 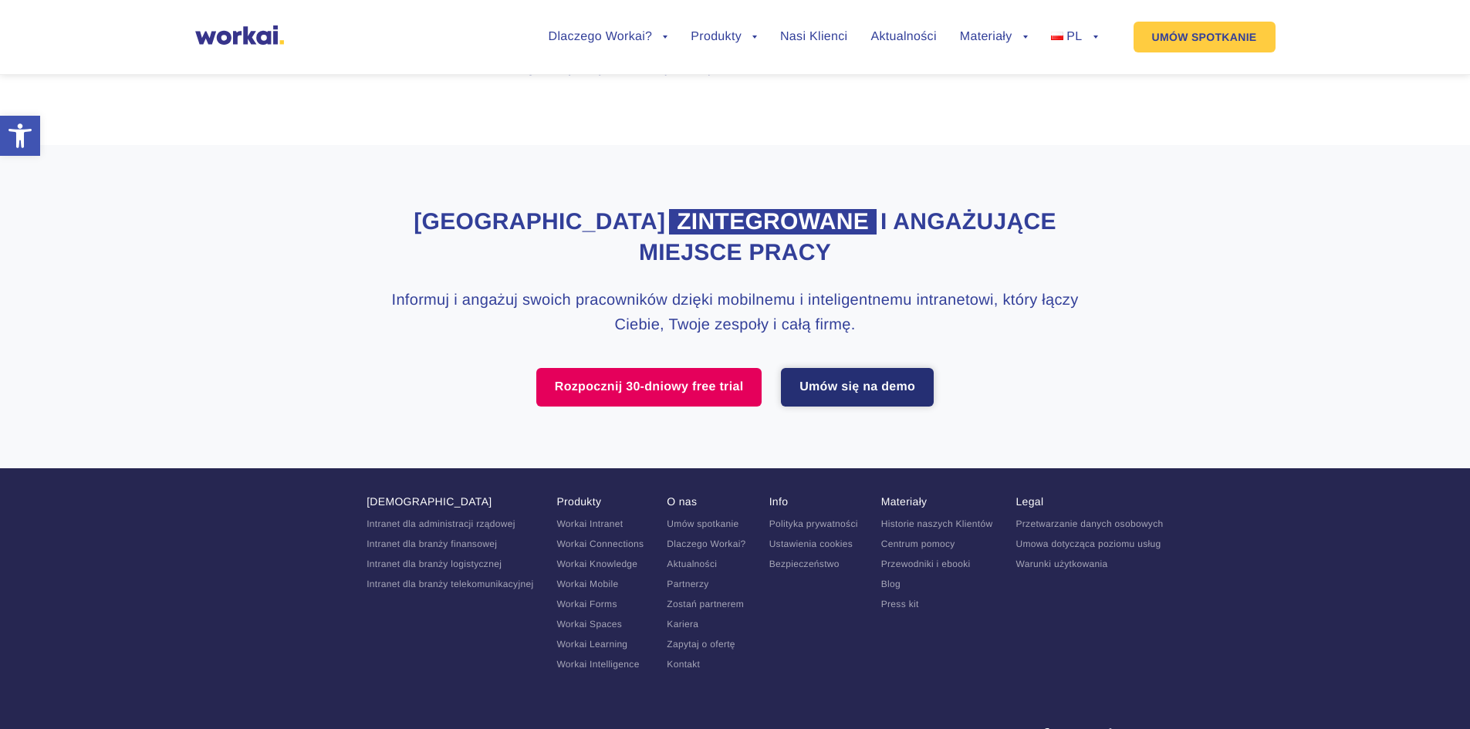 What do you see at coordinates (1029, 501) in the screenshot?
I see `a: Legal` at bounding box center [1029, 501].